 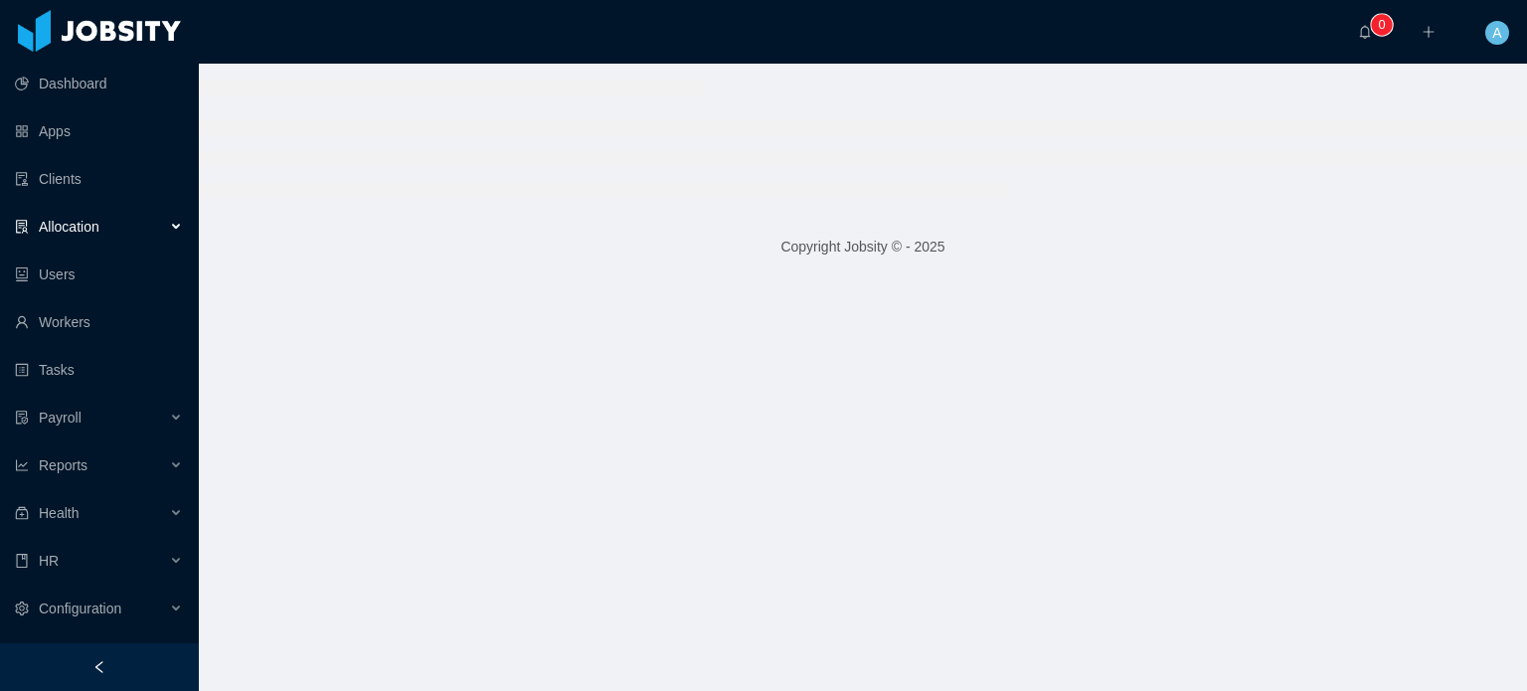 I want to click on sup: 0, so click(x=1382, y=25).